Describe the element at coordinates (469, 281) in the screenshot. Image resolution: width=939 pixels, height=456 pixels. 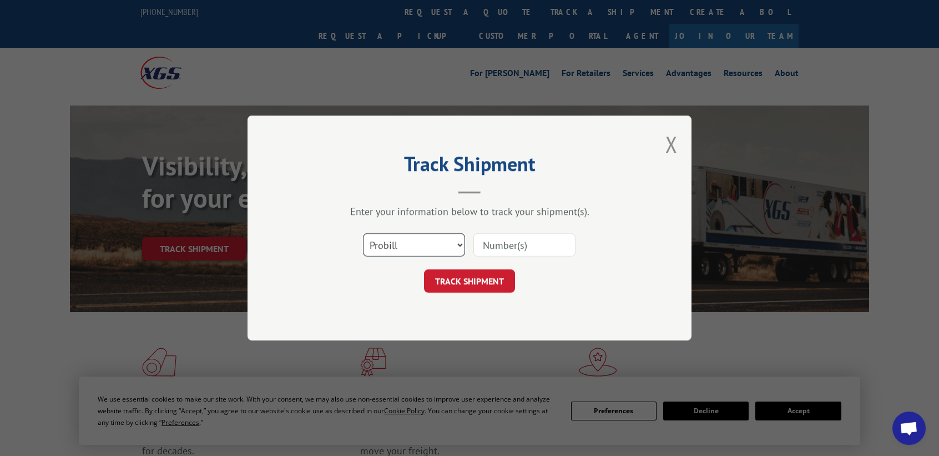
I see `button: TRACK SHIPMENT` at that location.